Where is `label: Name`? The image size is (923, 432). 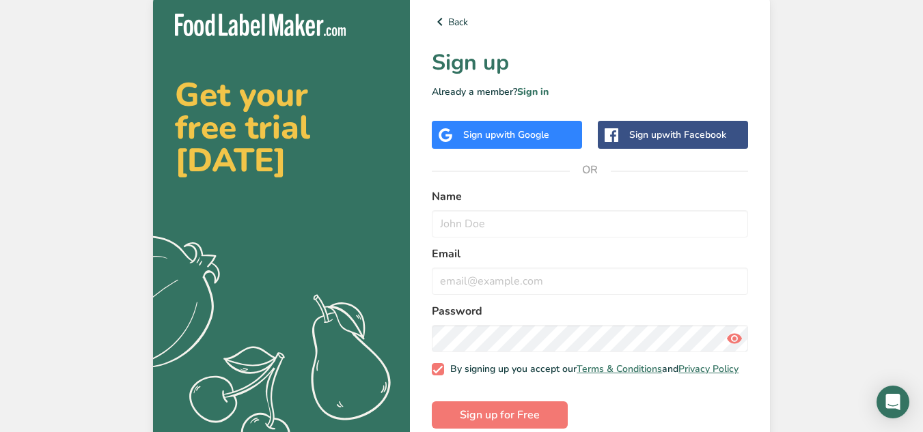 label: Name is located at coordinates (590, 197).